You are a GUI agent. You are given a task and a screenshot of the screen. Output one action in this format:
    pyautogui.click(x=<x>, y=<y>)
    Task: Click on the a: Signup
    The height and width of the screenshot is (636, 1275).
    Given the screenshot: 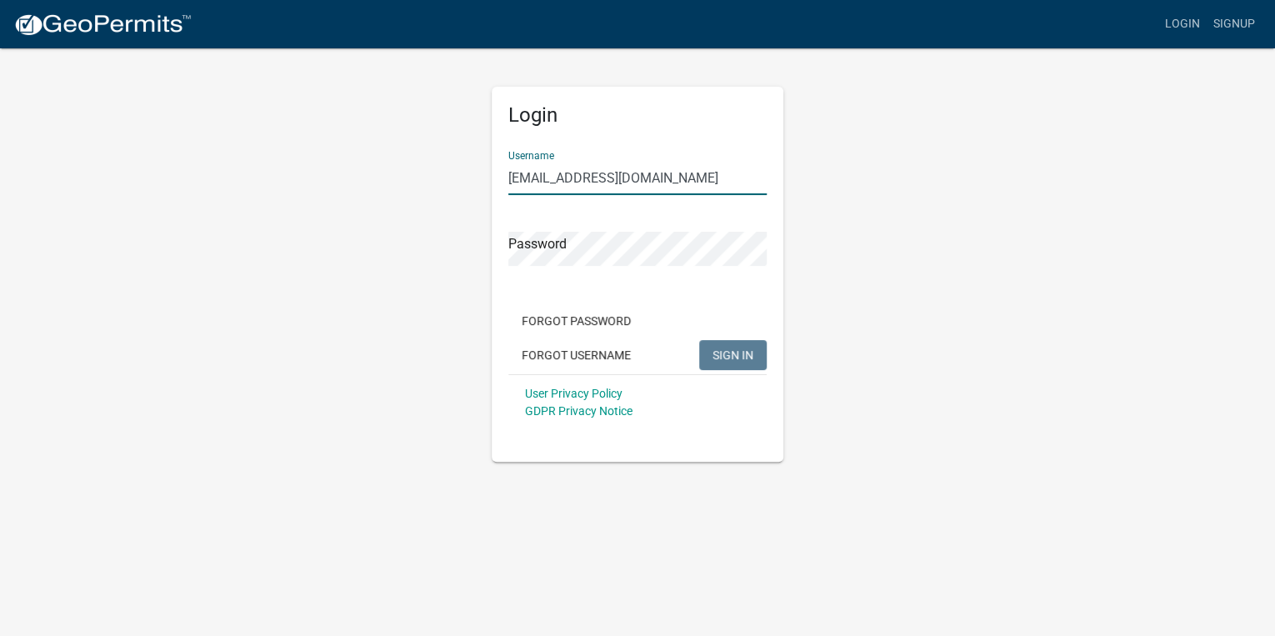 What is the action you would take?
    pyautogui.click(x=1235, y=24)
    